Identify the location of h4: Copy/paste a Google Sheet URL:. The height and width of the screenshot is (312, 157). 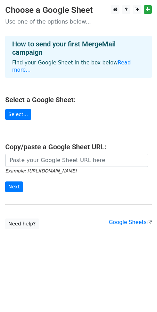
(78, 147).